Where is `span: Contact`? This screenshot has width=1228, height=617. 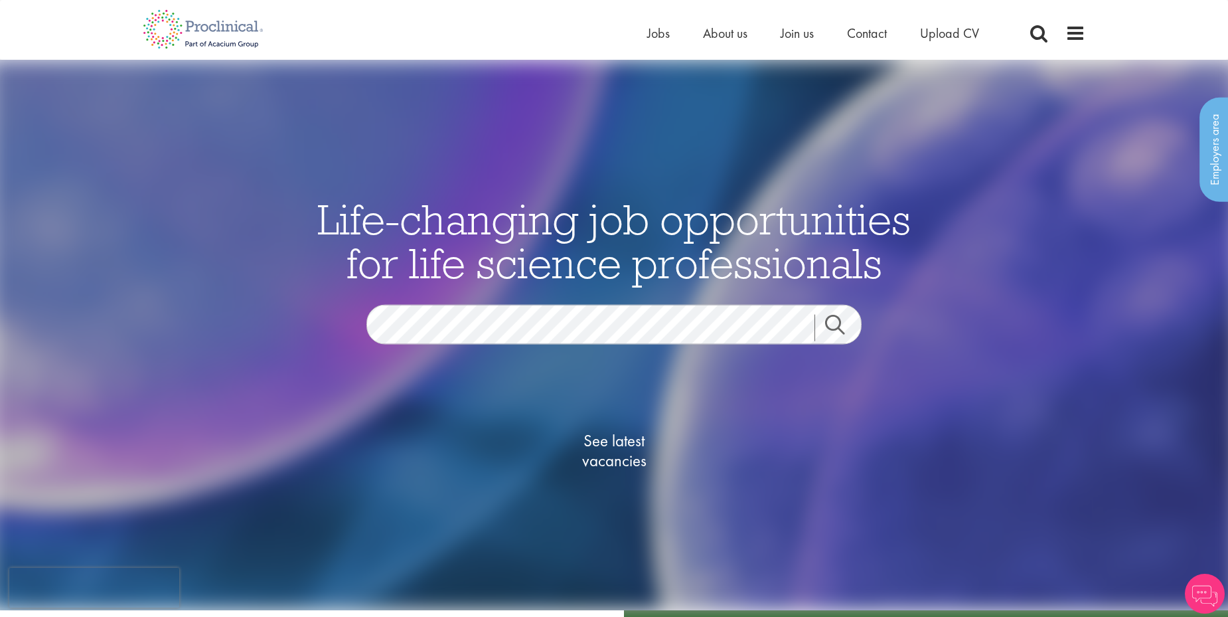 span: Contact is located at coordinates (867, 33).